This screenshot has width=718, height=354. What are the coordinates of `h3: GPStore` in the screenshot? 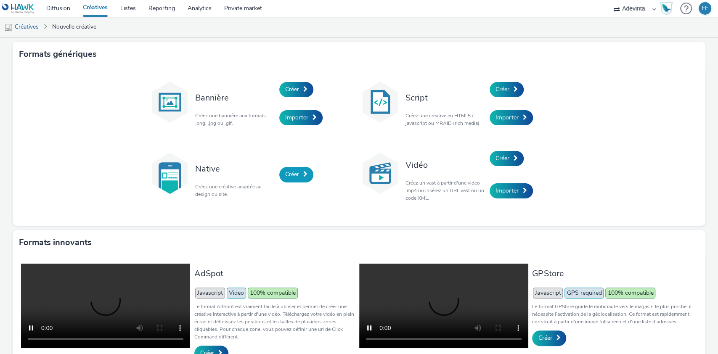 It's located at (612, 273).